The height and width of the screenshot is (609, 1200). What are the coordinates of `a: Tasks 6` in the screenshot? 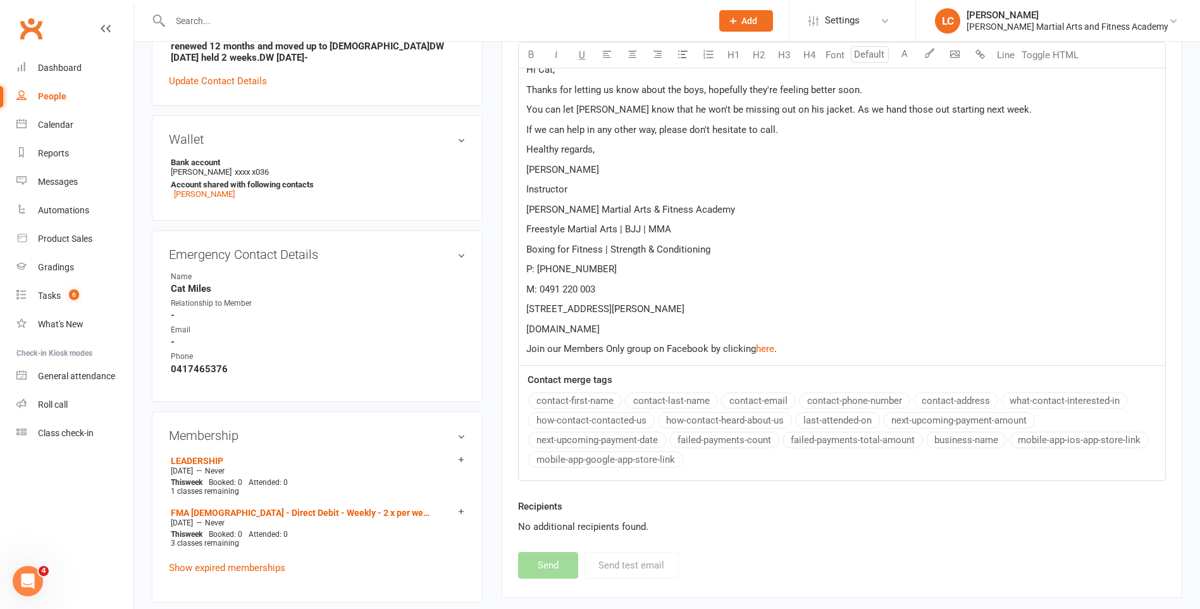 It's located at (75, 295).